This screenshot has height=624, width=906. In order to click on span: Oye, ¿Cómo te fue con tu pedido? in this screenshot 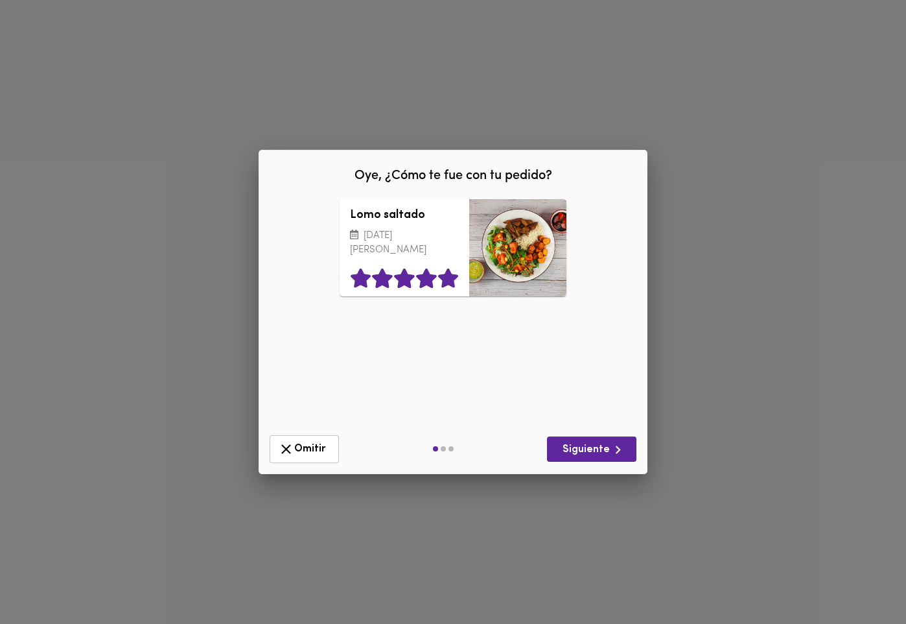, I will do `click(453, 176)`.